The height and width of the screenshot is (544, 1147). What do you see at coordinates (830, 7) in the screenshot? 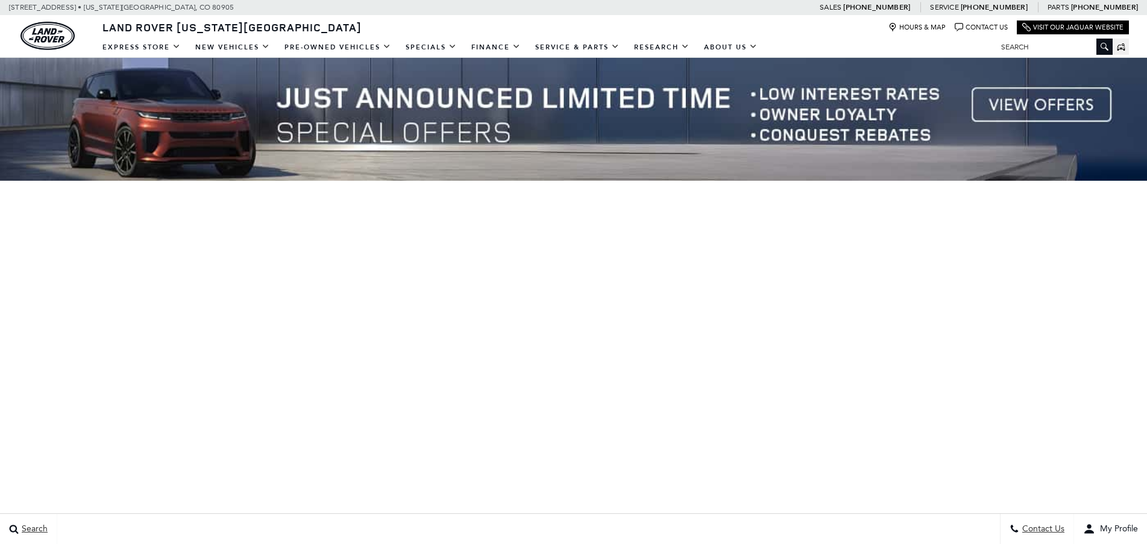
I see `span: Sales` at bounding box center [830, 7].